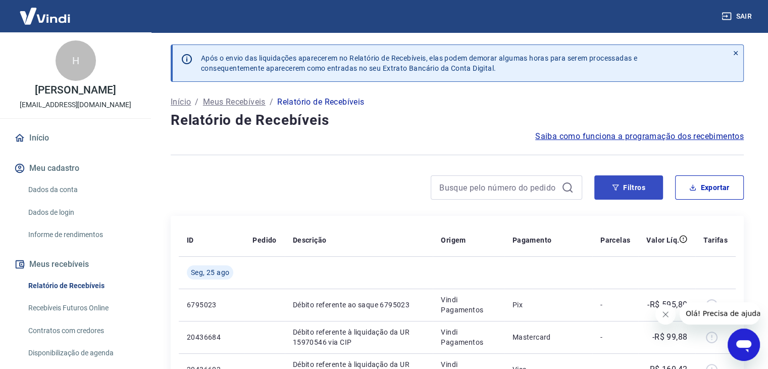  What do you see at coordinates (716, 240) in the screenshot?
I see `p: Tarifas` at bounding box center [716, 240].